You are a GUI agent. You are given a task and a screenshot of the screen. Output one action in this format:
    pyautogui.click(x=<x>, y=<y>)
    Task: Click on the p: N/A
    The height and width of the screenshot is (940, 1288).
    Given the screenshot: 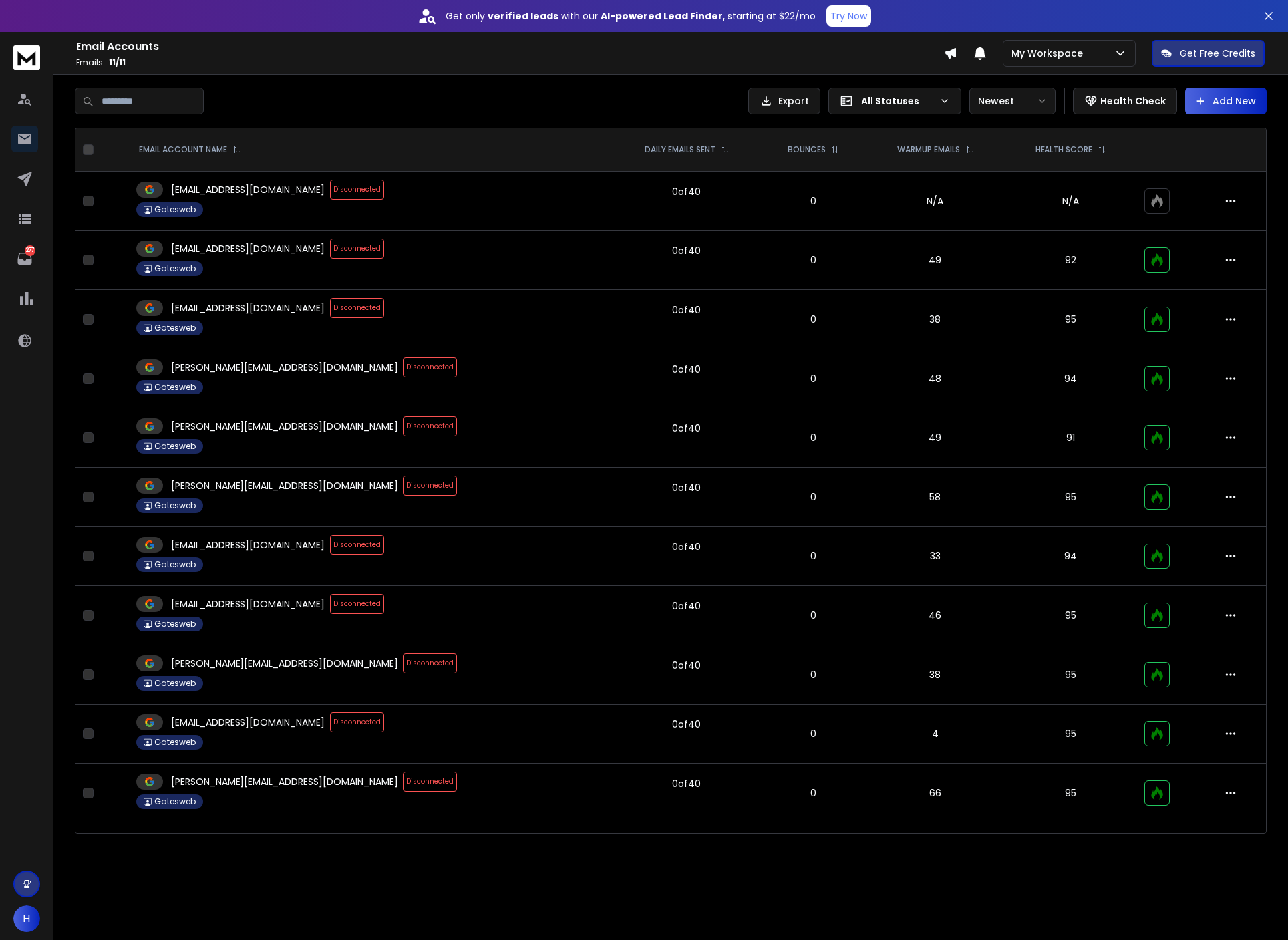 What is the action you would take?
    pyautogui.click(x=1071, y=201)
    